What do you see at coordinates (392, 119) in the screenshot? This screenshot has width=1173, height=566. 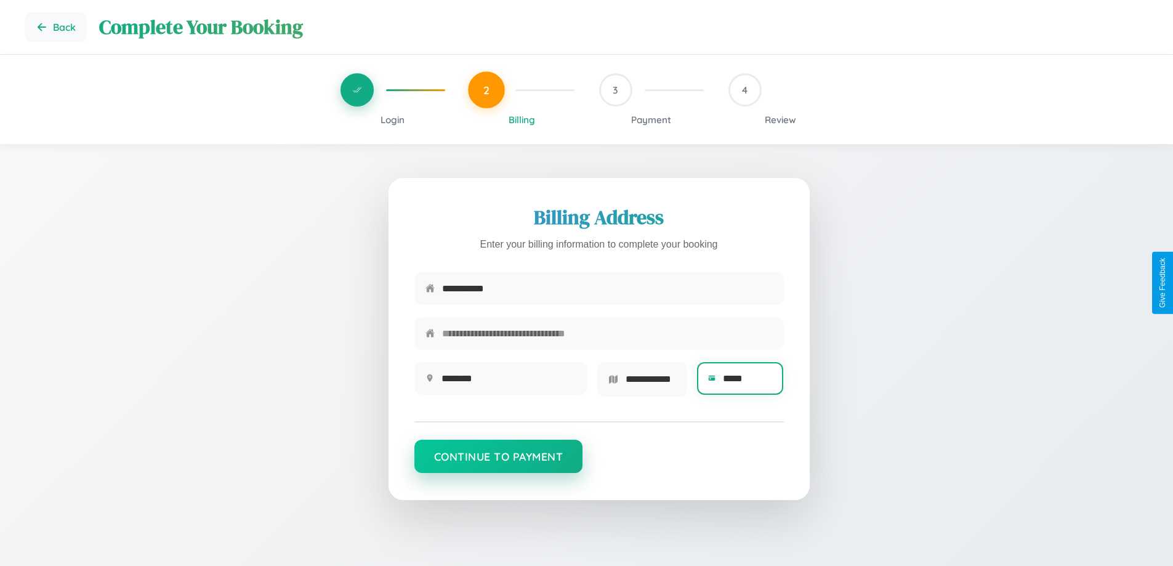 I see `span: Login` at bounding box center [392, 119].